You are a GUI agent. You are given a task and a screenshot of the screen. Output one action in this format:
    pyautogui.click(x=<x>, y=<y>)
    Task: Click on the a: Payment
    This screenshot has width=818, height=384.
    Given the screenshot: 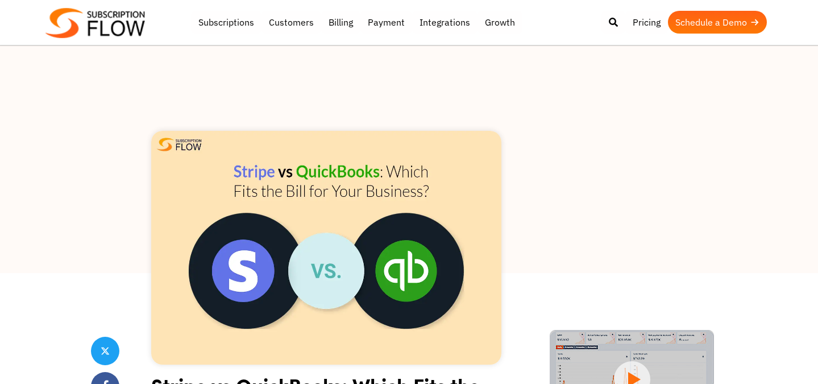 What is the action you would take?
    pyautogui.click(x=386, y=22)
    